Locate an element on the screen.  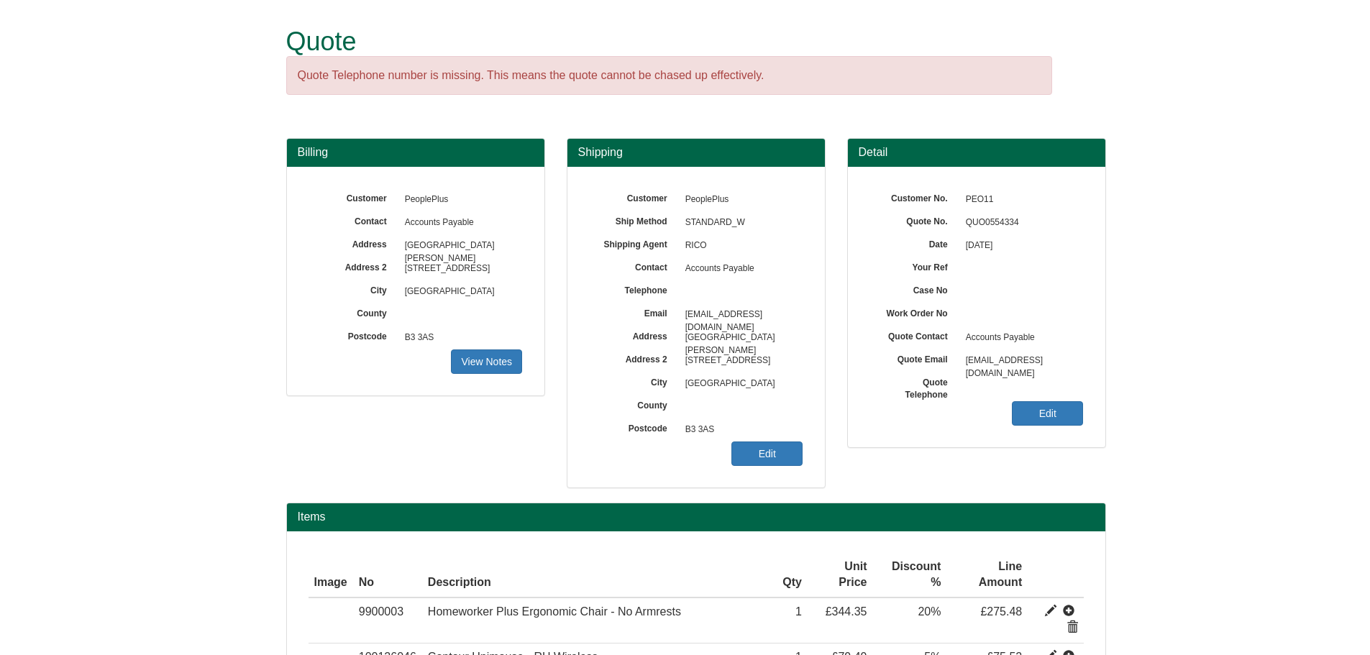
span: £344.35 is located at coordinates (846, 611).